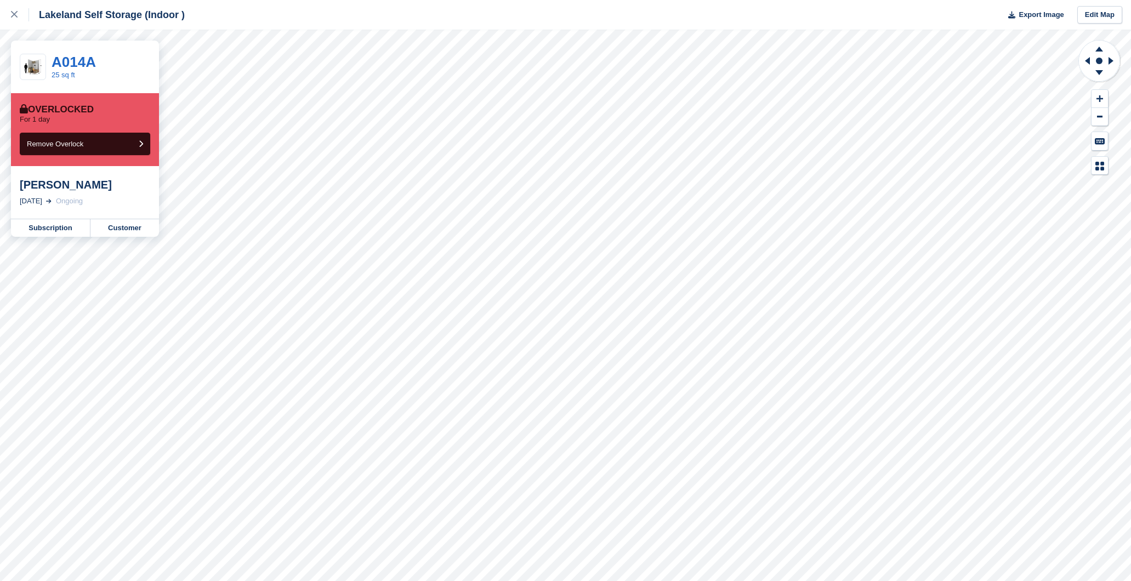 This screenshot has height=581, width=1131. I want to click on span: Export Image, so click(1041, 15).